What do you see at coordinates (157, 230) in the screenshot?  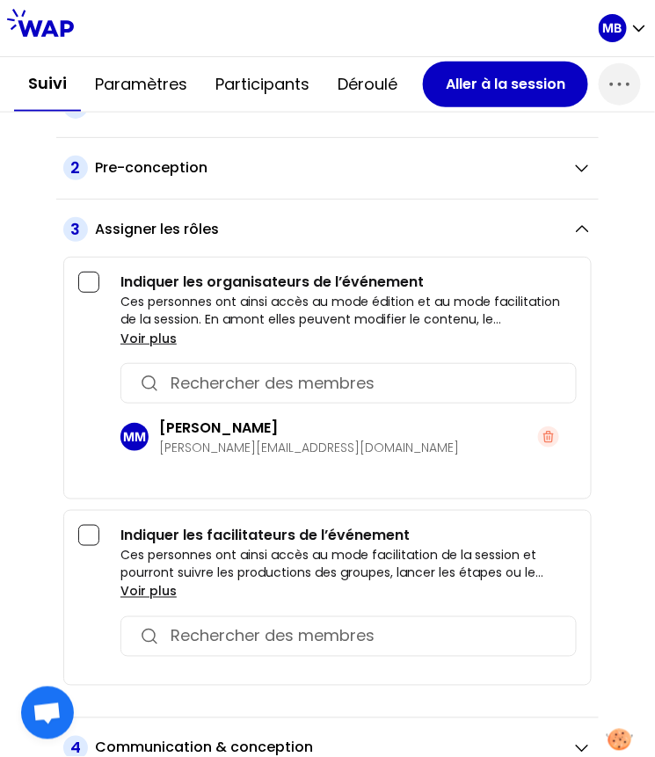 I see `h2: Assigner les rôles` at bounding box center [157, 230].